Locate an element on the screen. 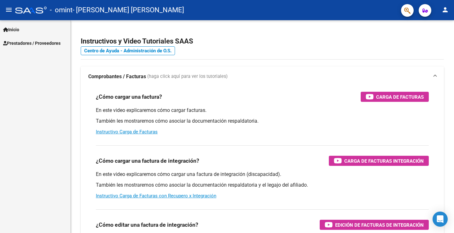 The image size is (454, 233). a: Instructivo Carga de Facturas con Recupero x Integración is located at coordinates (156, 196).